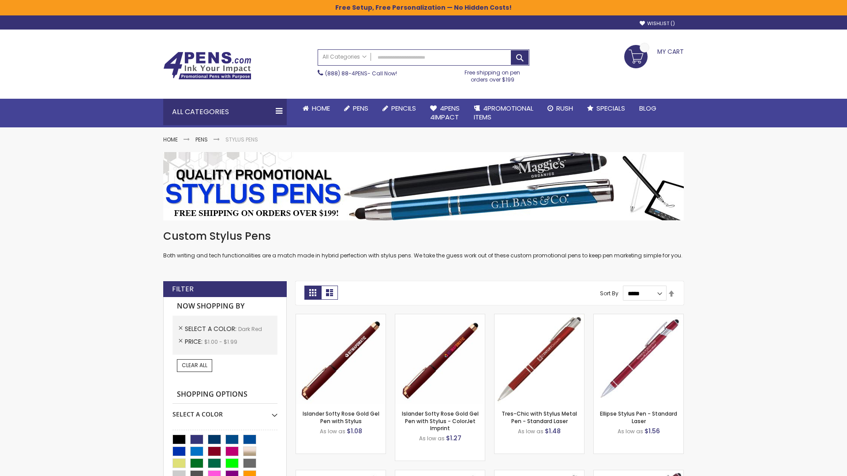 This screenshot has width=847, height=476. Describe the element at coordinates (424, 244) in the screenshot. I see `div: Both writing and tech functionalities are a match made in hybrid perfection with stylus pens. We ...` at that location.